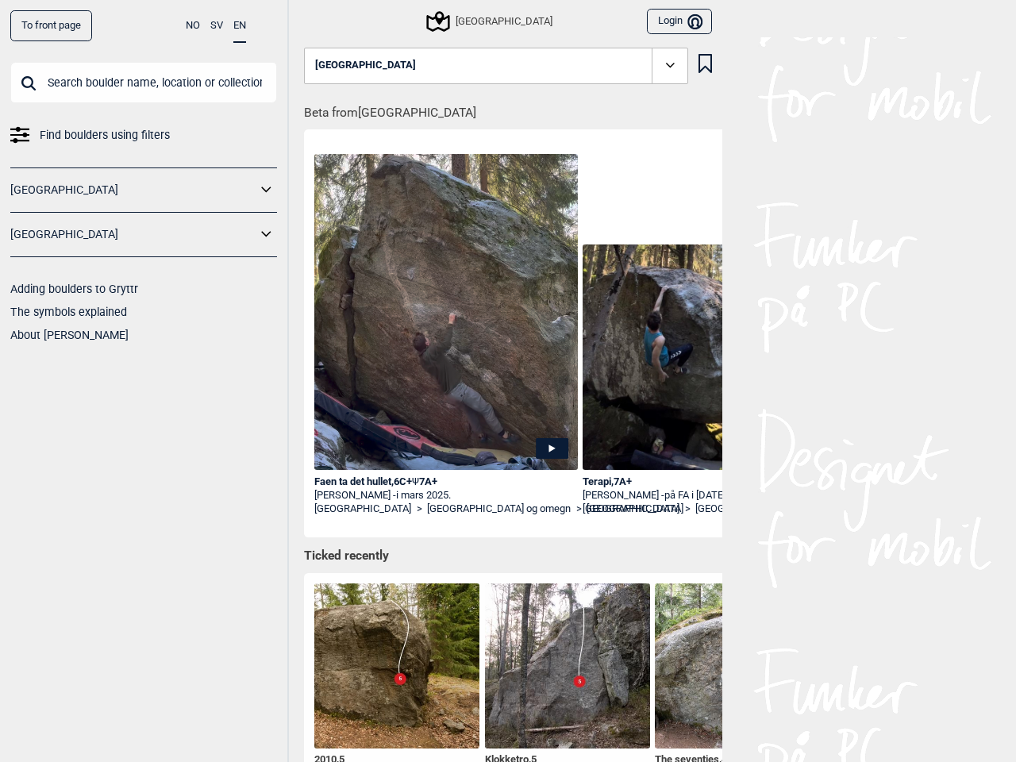  What do you see at coordinates (567, 666) in the screenshot?
I see `img: Klokketro 210420` at bounding box center [567, 666].